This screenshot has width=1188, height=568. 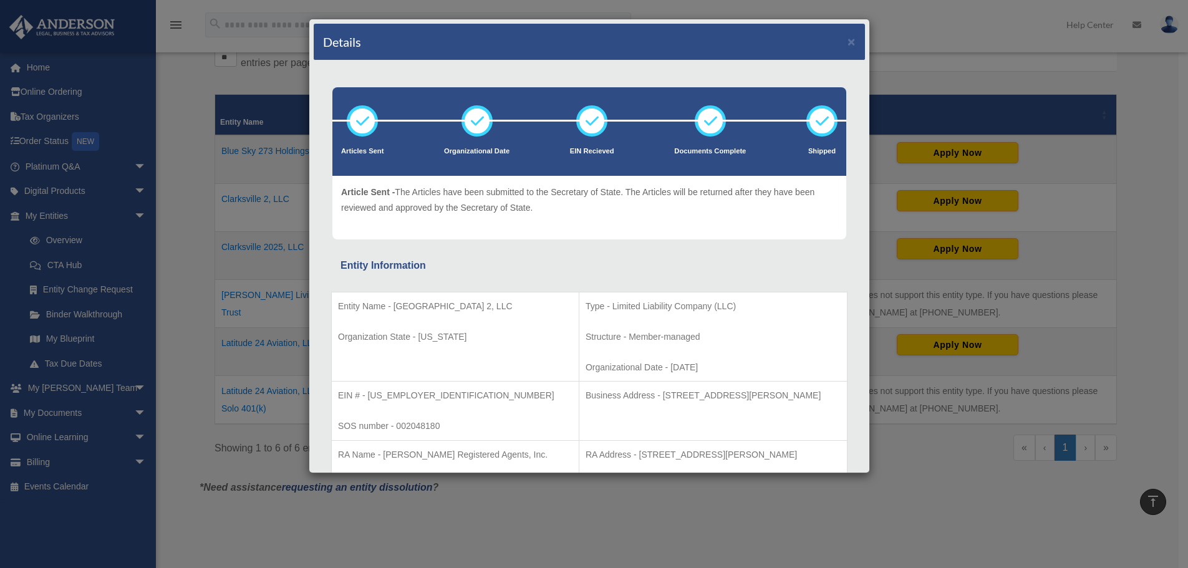 I want to click on p: Articles Sent, so click(x=362, y=152).